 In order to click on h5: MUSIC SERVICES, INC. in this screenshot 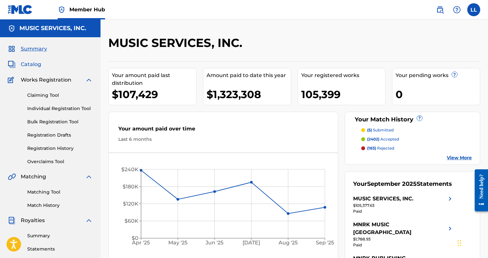, I will do `click(53, 28)`.